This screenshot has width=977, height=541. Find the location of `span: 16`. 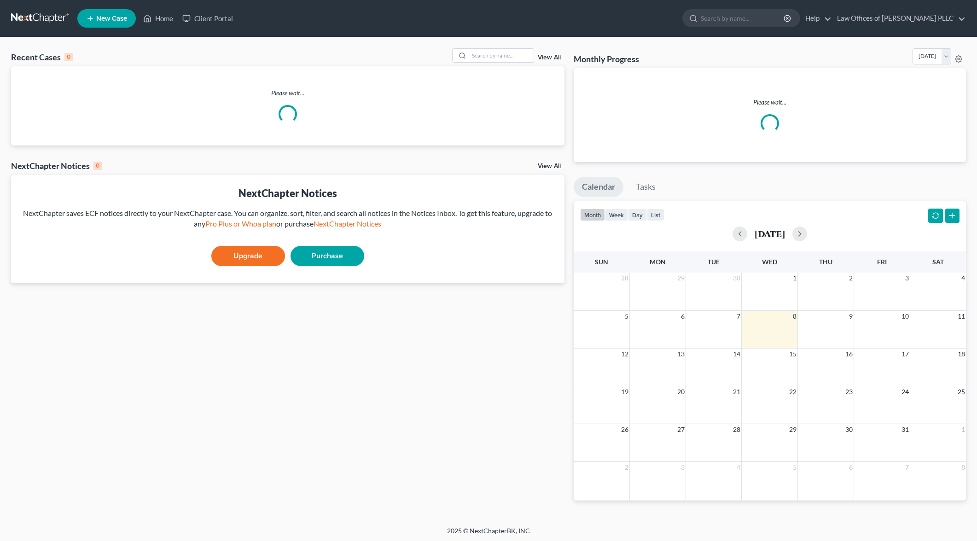

span: 16 is located at coordinates (849, 354).